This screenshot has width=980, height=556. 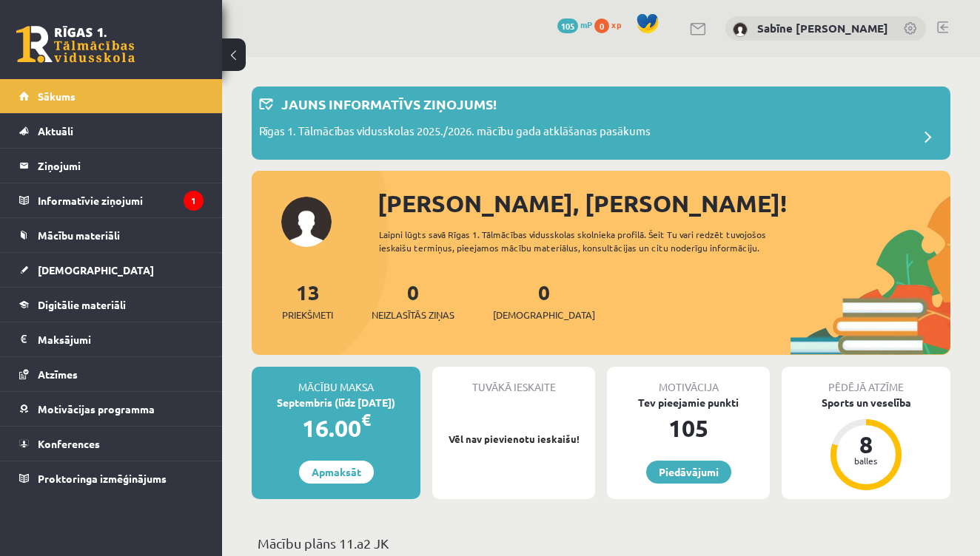 I want to click on div: 105, so click(x=688, y=428).